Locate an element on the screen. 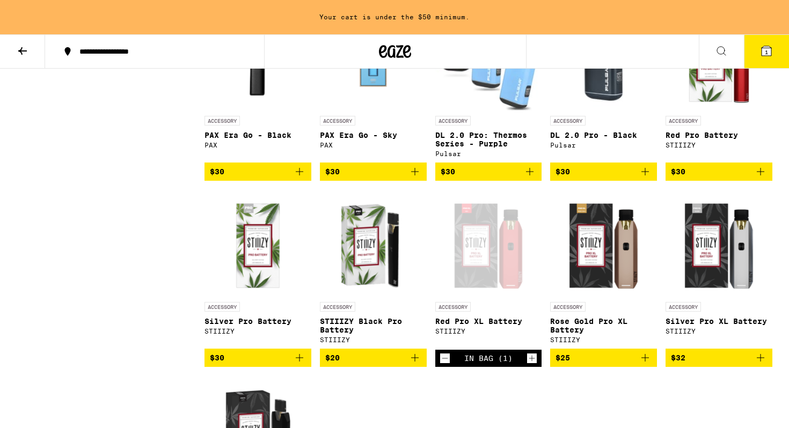 Image resolution: width=789 pixels, height=428 pixels. p: PAX Era Go - Black is located at coordinates (258, 135).